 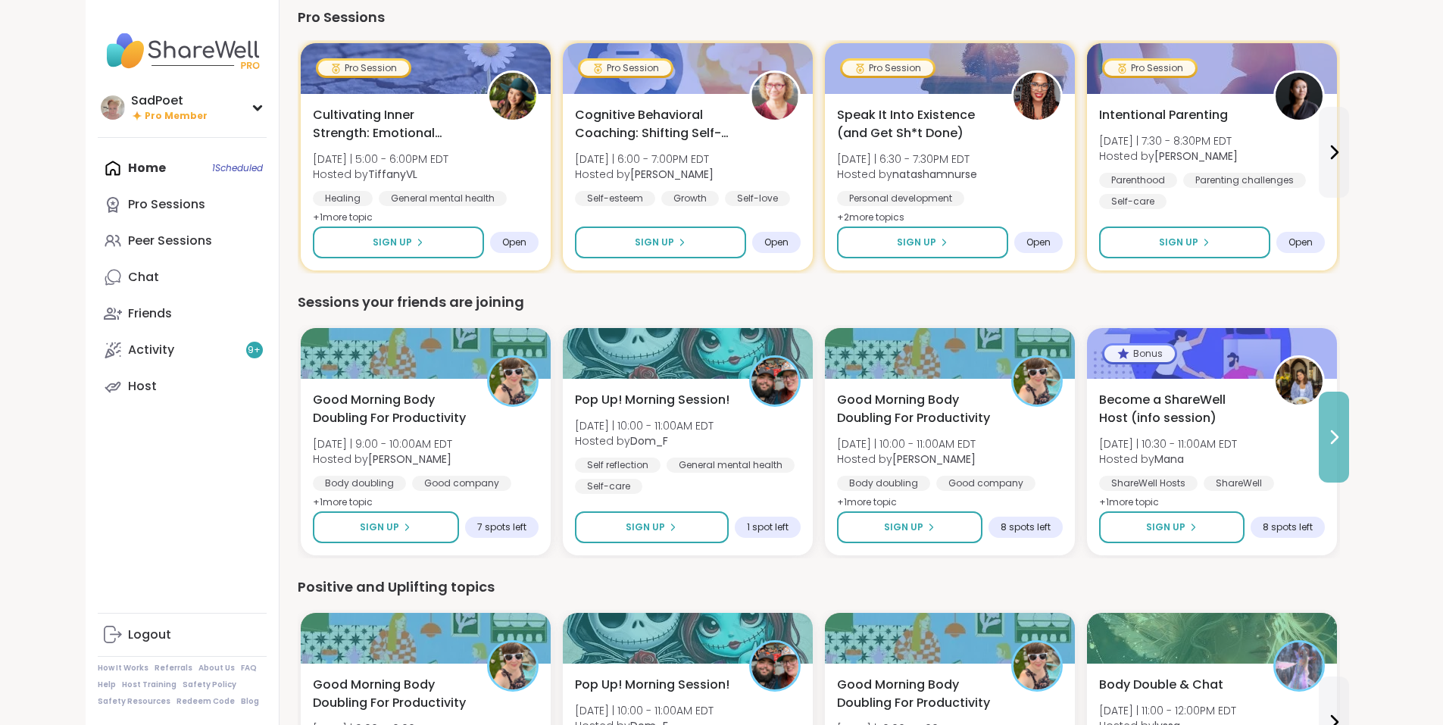 I want to click on div: Parenting challenges, so click(x=1245, y=180).